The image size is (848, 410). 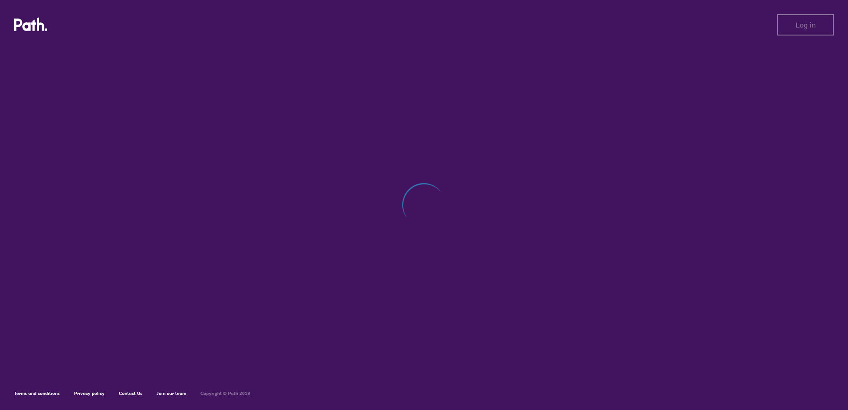 What do you see at coordinates (806, 25) in the screenshot?
I see `span: Log in` at bounding box center [806, 25].